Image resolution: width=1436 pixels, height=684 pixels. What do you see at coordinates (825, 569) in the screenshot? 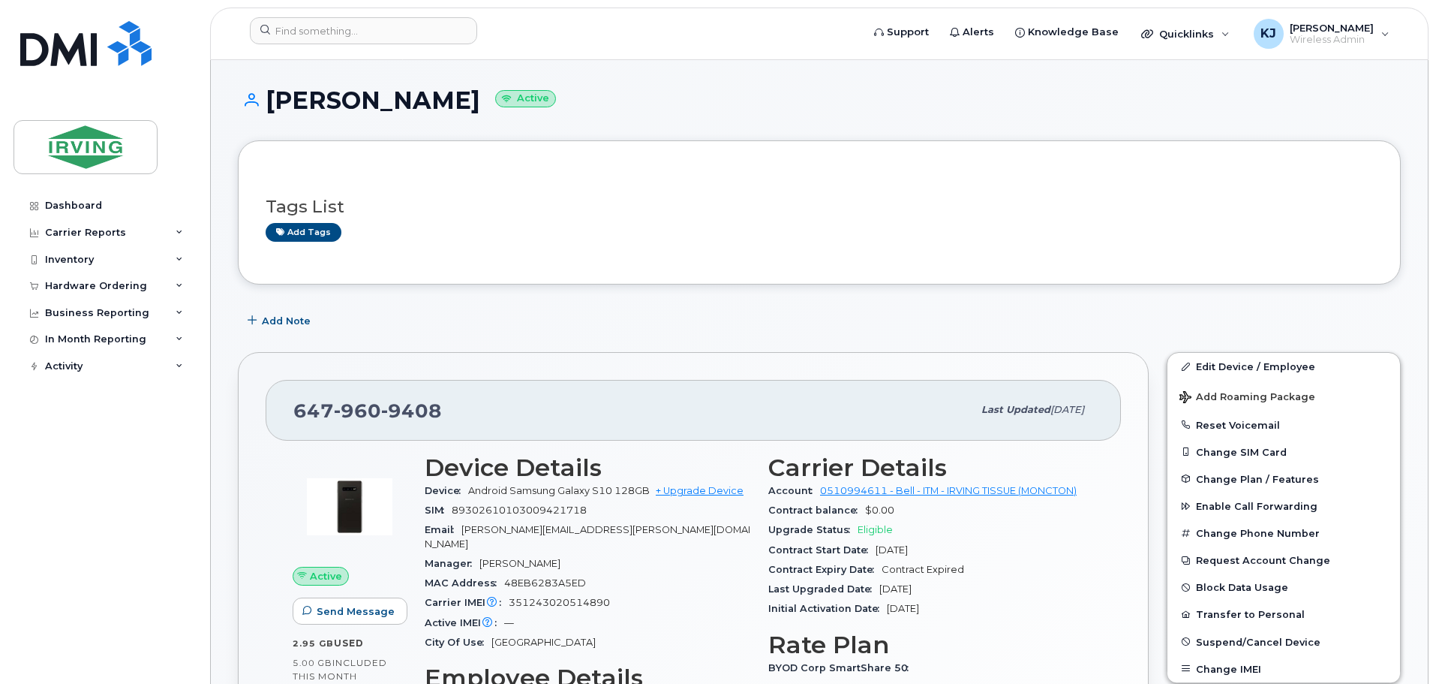
I see `span: Contract Expiry Date` at bounding box center [825, 569].